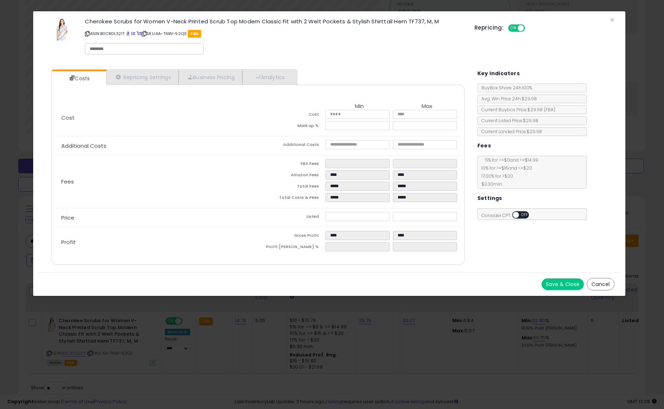 Image resolution: width=664 pixels, height=409 pixels. I want to click on th: Max, so click(426, 106).